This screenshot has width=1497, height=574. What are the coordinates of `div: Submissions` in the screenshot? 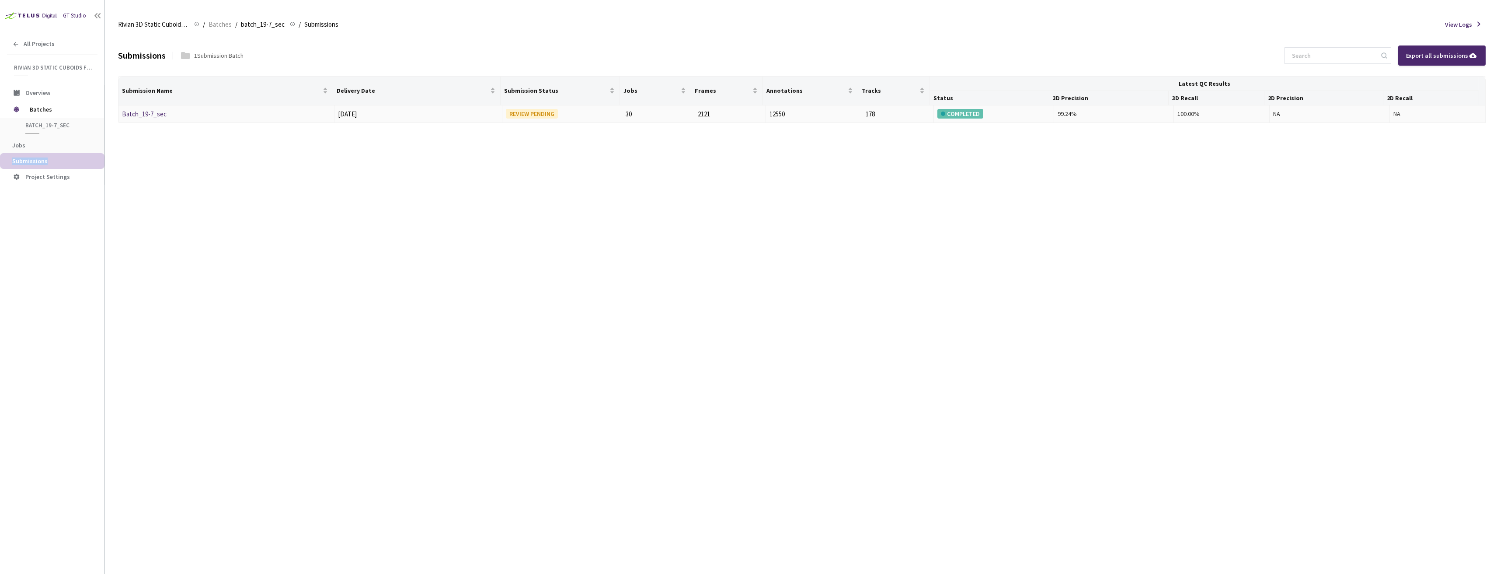 It's located at (142, 55).